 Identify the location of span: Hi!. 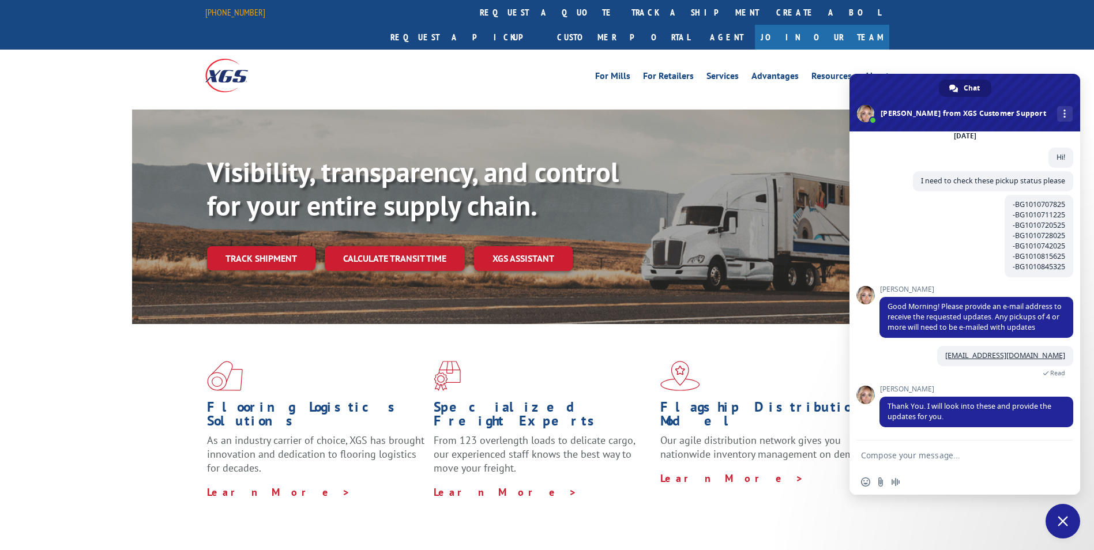
(1061, 157).